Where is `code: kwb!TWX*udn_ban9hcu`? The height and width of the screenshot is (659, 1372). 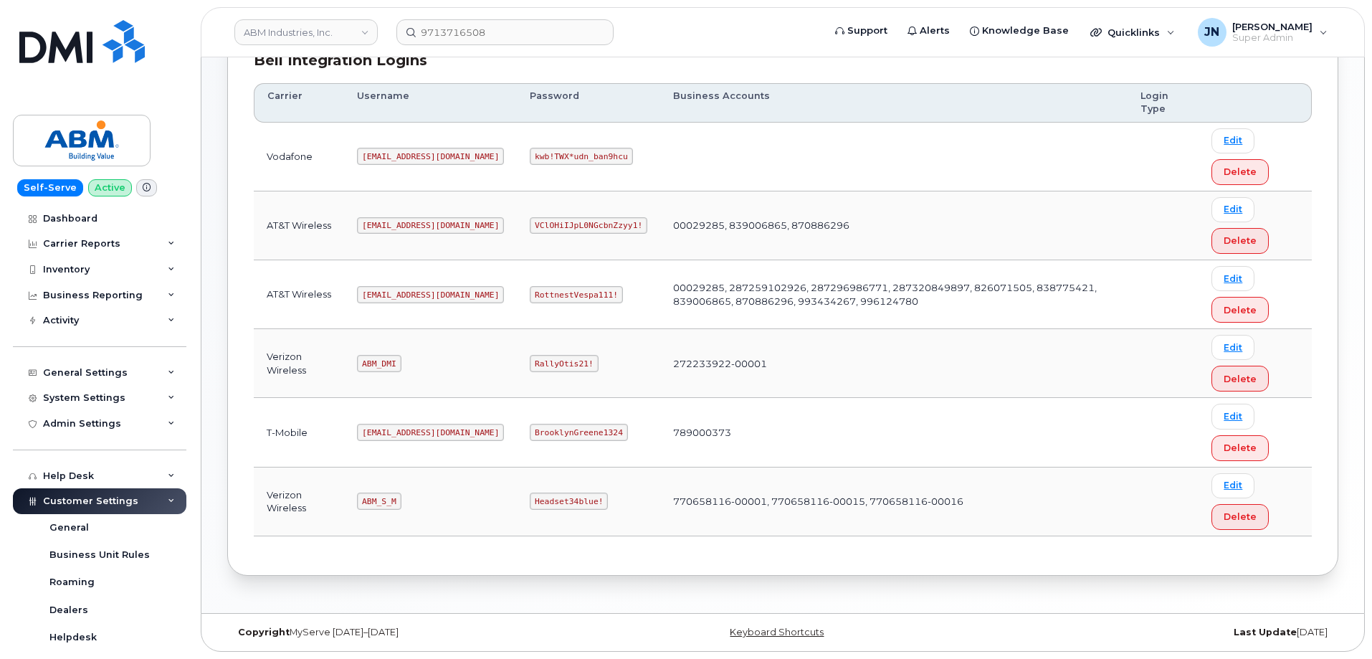 code: kwb!TWX*udn_ban9hcu is located at coordinates (581, 156).